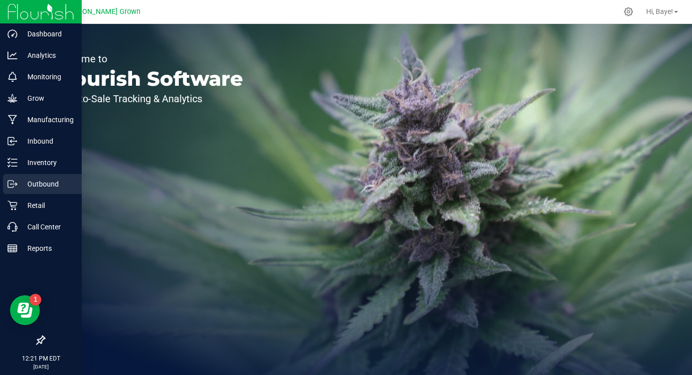 The width and height of the screenshot is (692, 375). Describe the element at coordinates (47, 55) in the screenshot. I see `p: Analytics` at that location.